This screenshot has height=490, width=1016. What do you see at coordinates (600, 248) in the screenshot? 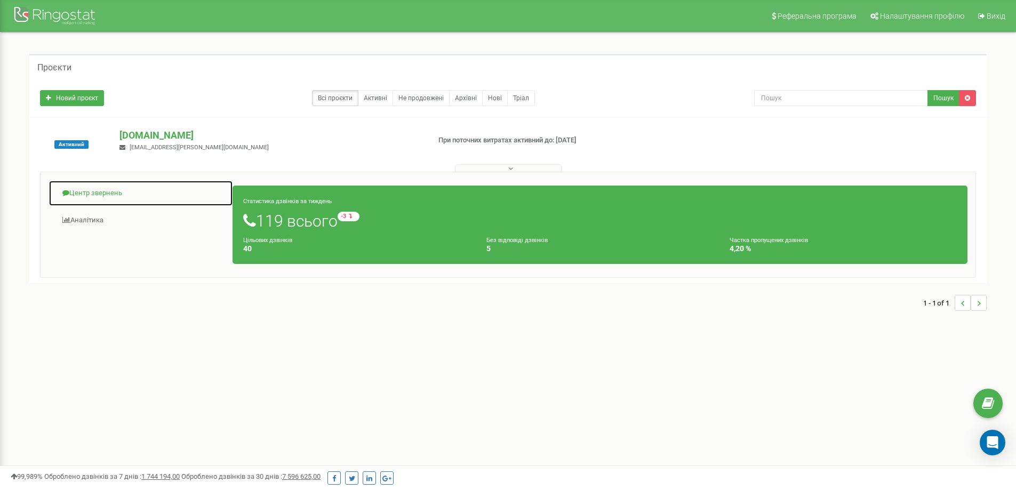
I see `h4: 5` at bounding box center [600, 248].